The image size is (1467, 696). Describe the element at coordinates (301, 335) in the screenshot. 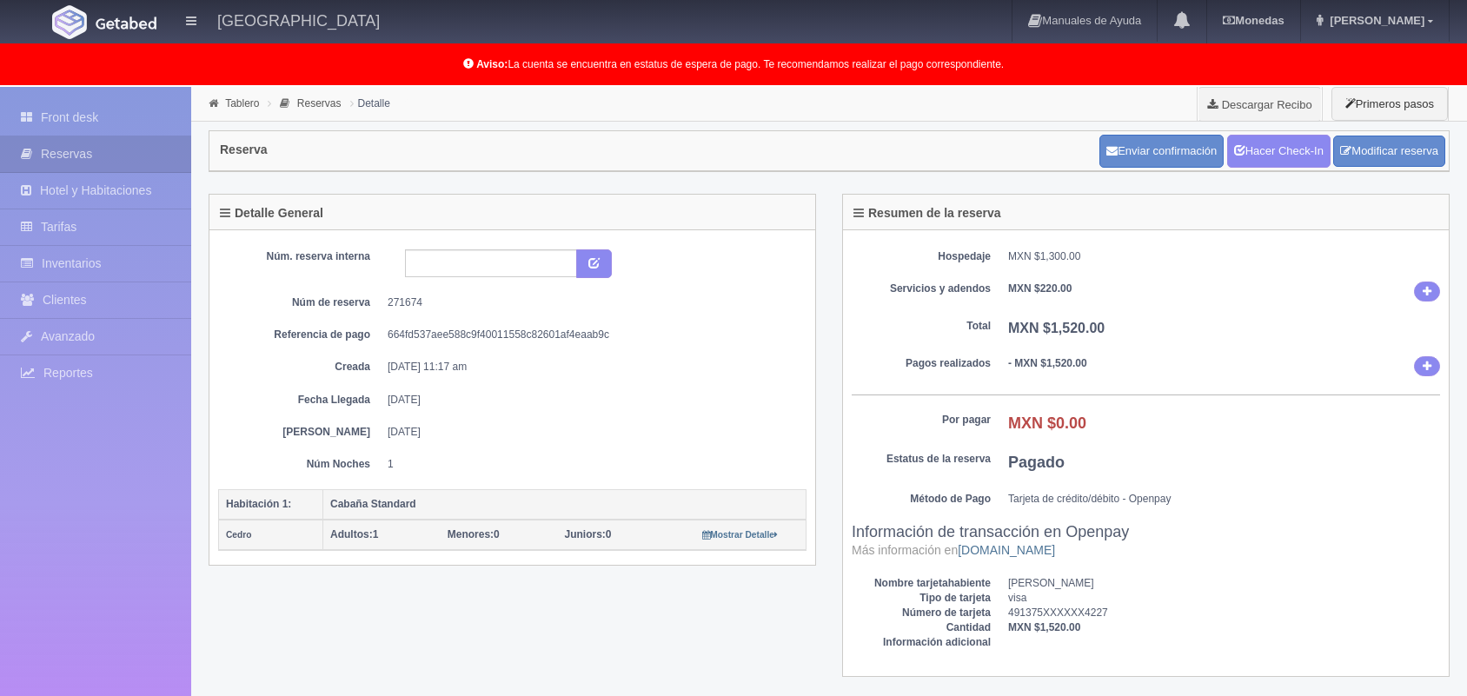

I see `dt: Referencia de pago` at that location.